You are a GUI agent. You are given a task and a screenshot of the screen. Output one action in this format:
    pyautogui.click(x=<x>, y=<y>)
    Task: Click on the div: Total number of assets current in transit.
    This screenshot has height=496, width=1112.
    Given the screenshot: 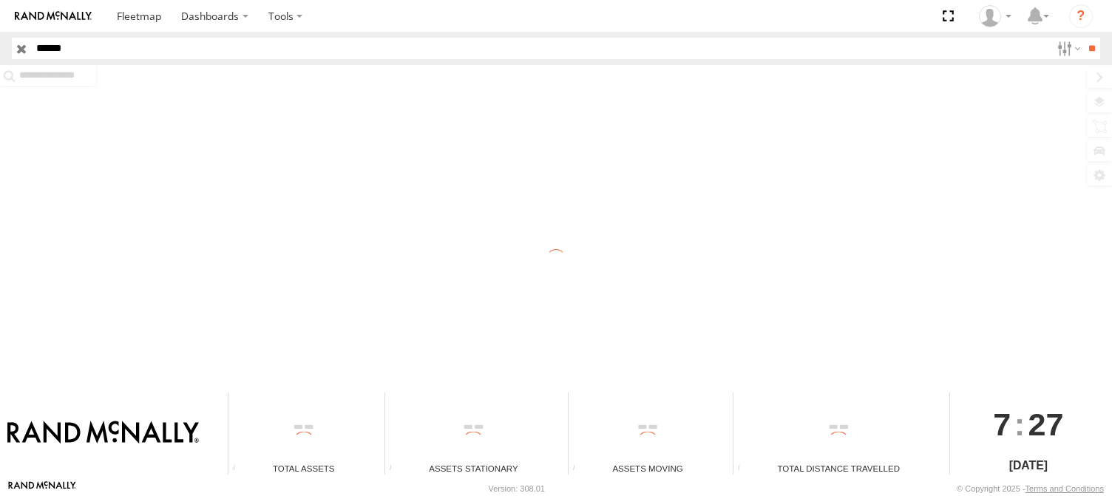 What is the action you would take?
    pyautogui.click(x=580, y=469)
    